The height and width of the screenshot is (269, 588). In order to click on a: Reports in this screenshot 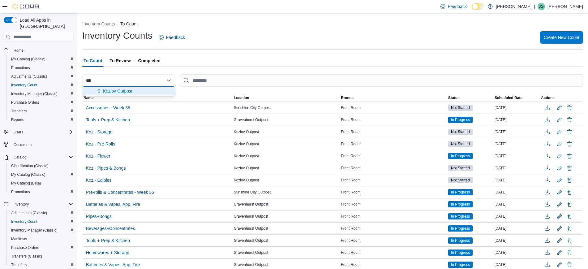, I will do `click(18, 120)`.